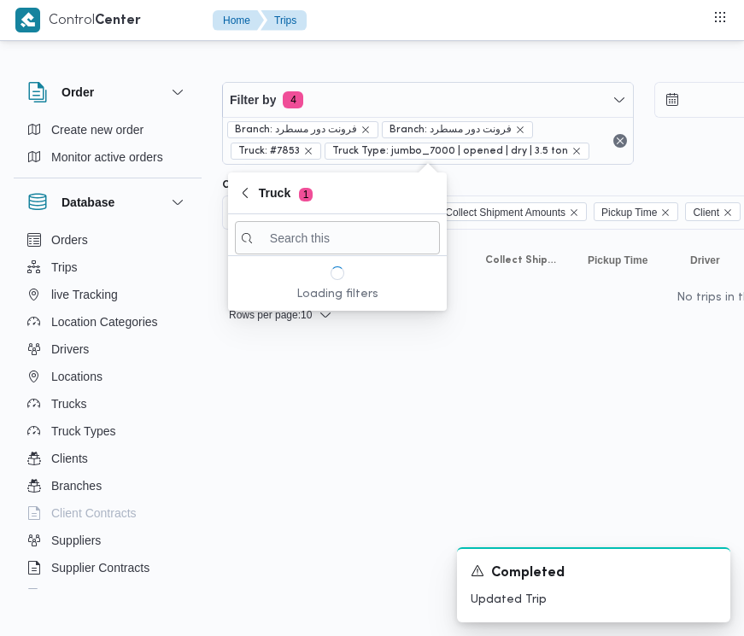  What do you see at coordinates (108, 459) in the screenshot?
I see `button: Clients` at bounding box center [108, 459].